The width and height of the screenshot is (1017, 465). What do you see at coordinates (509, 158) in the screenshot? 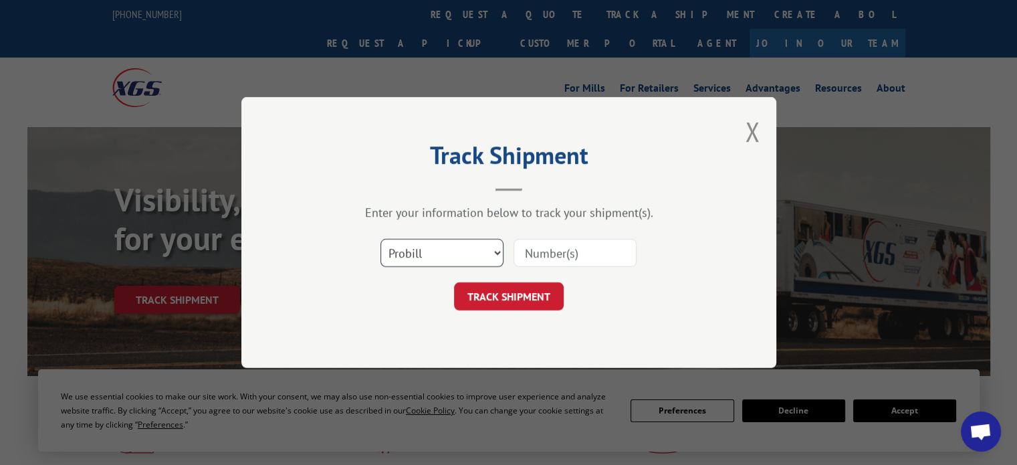
I see `h2: Track Shipment` at bounding box center [509, 158].